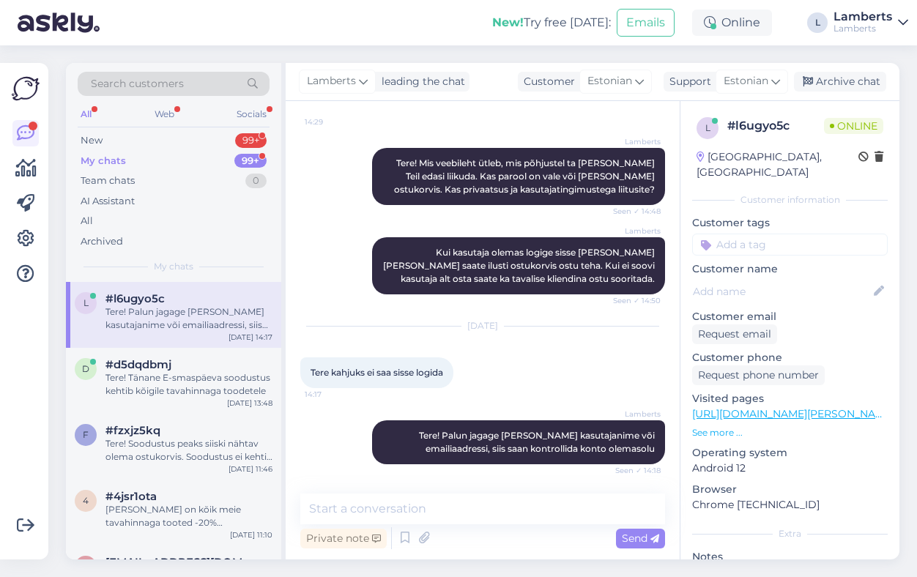 The width and height of the screenshot is (917, 577). Describe the element at coordinates (174, 267) in the screenshot. I see `span: My chats` at that location.